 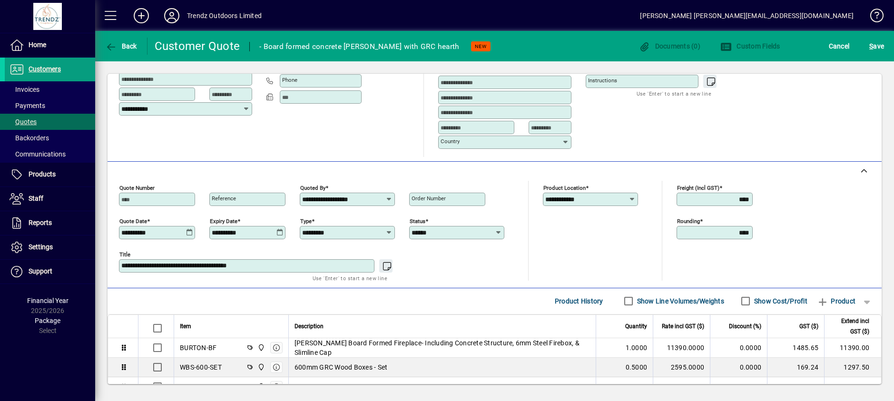 I want to click on span: Backorders, so click(x=29, y=138).